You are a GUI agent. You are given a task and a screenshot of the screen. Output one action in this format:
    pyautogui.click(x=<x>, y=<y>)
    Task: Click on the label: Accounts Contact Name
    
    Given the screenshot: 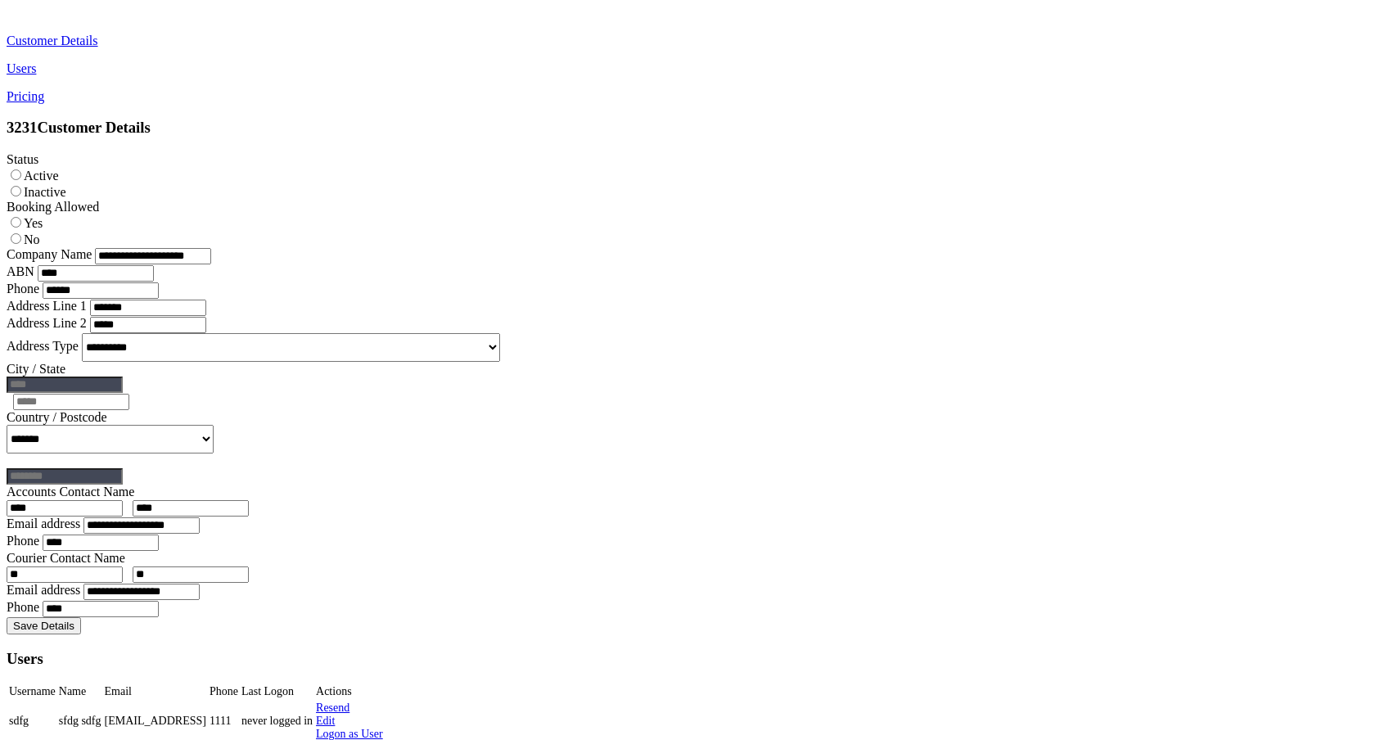 What is the action you would take?
    pyautogui.click(x=70, y=491)
    